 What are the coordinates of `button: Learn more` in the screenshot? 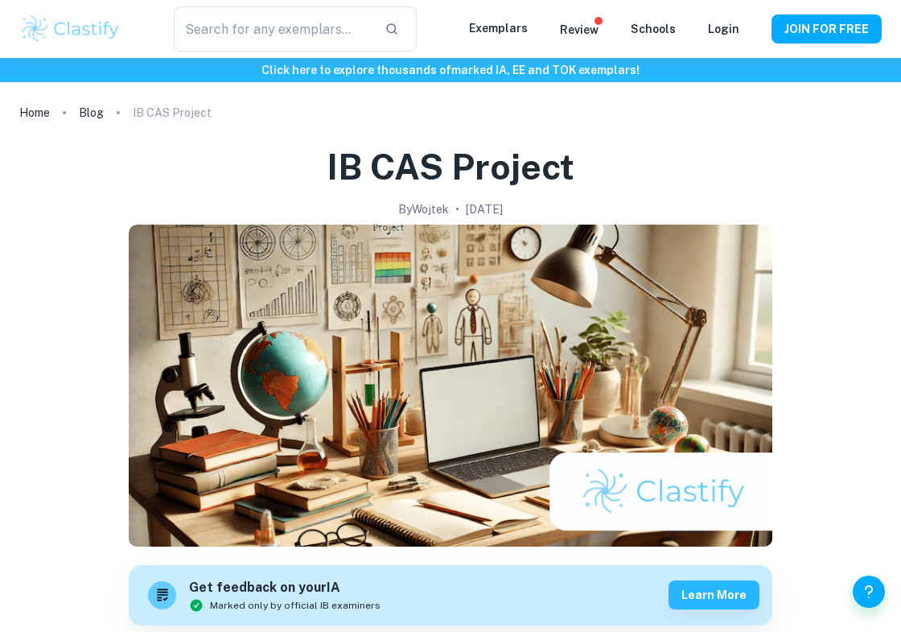 It's located at (714, 595).